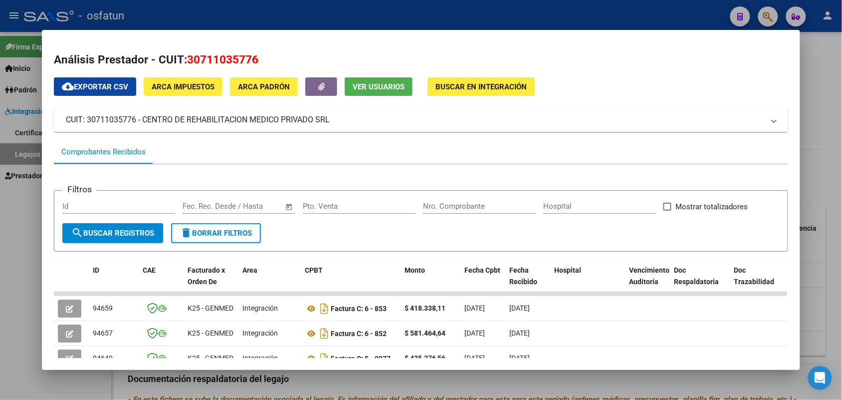 The width and height of the screenshot is (842, 400). Describe the element at coordinates (425, 333) in the screenshot. I see `strong: $ 581.464,64` at that location.